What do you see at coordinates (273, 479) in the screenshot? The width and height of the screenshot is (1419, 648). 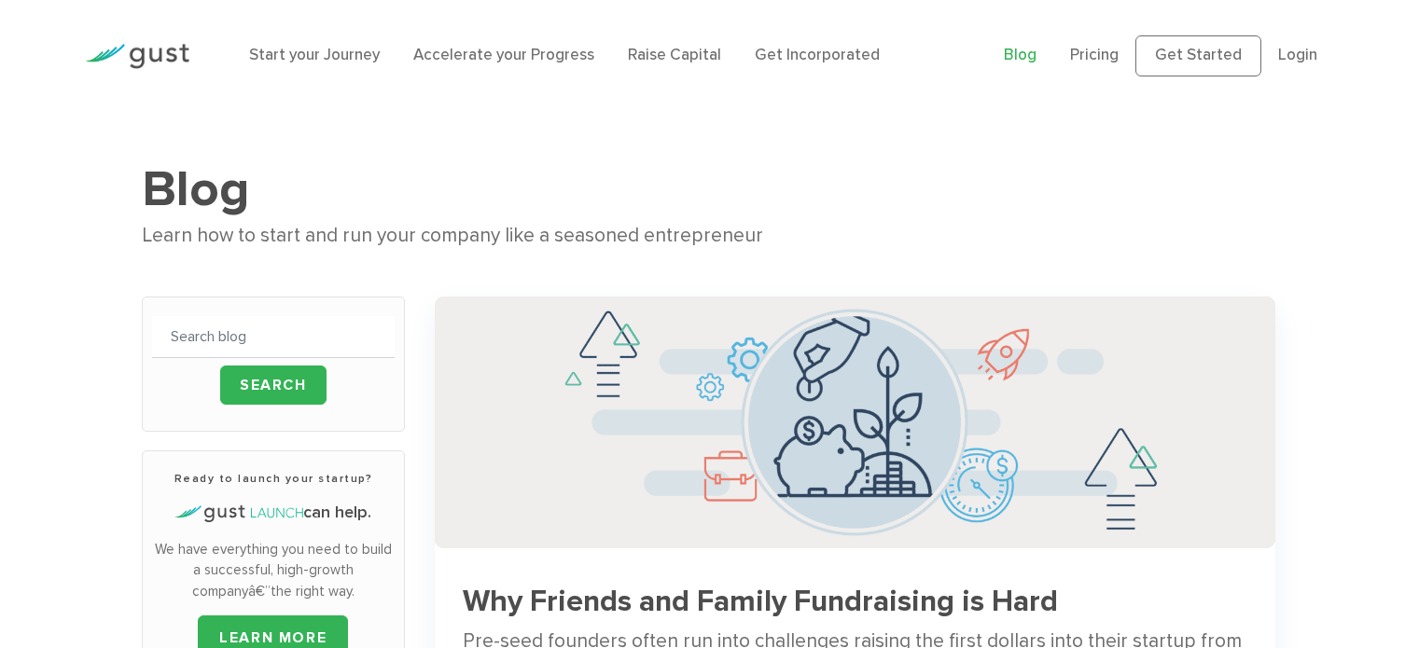 I see `h3: Ready to launch your startup?` at bounding box center [273, 479].